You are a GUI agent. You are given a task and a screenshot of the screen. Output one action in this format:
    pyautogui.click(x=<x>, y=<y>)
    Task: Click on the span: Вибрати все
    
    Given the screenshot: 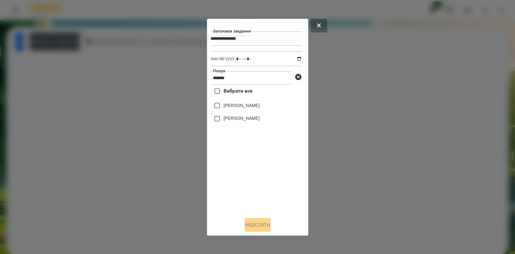 What is the action you would take?
    pyautogui.click(x=238, y=91)
    